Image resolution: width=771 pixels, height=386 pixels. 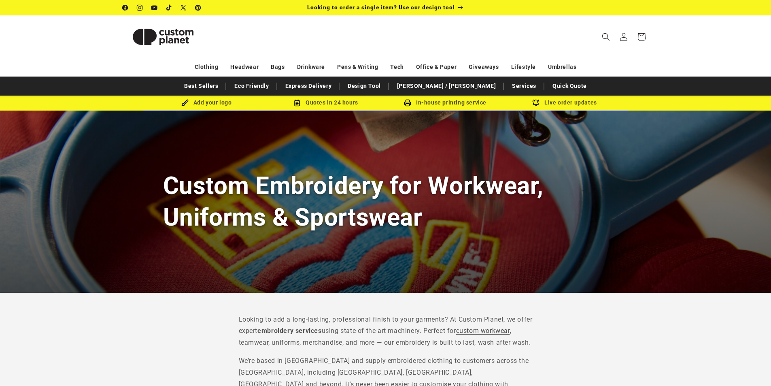 What do you see at coordinates (206, 102) in the screenshot?
I see `div: Add your logo` at bounding box center [206, 102].